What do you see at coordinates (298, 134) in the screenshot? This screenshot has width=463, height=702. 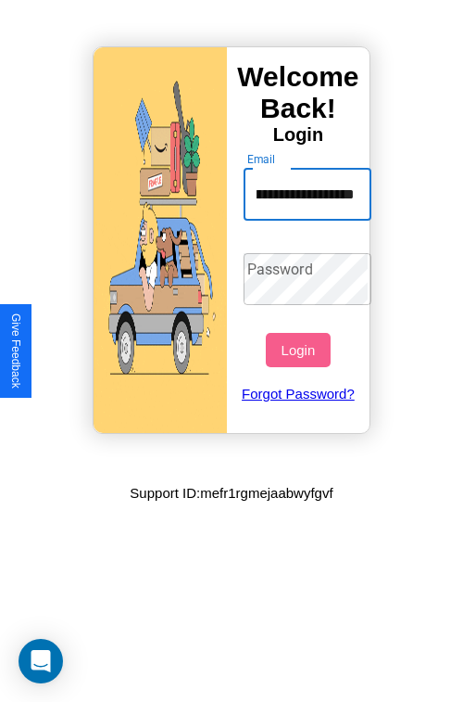 I see `h4: Login` at bounding box center [298, 134].